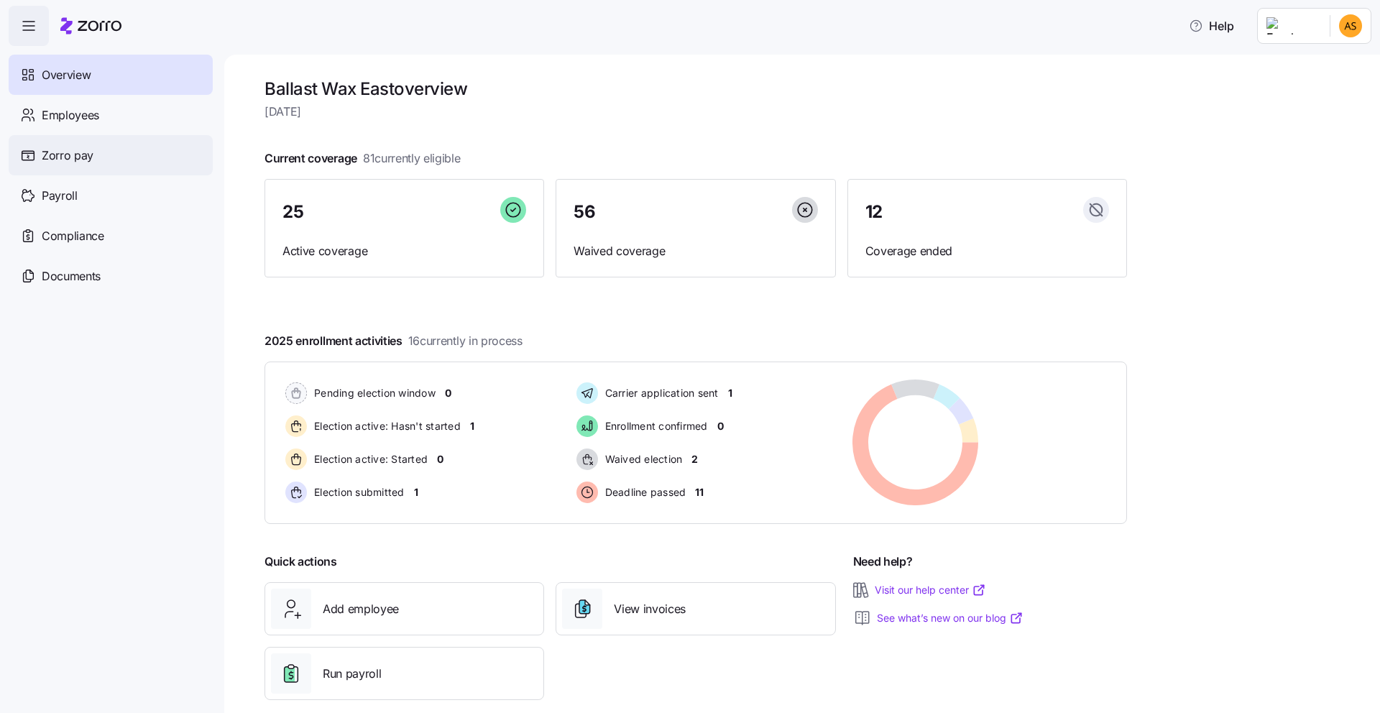  What do you see at coordinates (393, 341) in the screenshot?
I see `span: 2025 enrollment activities` at bounding box center [393, 341].